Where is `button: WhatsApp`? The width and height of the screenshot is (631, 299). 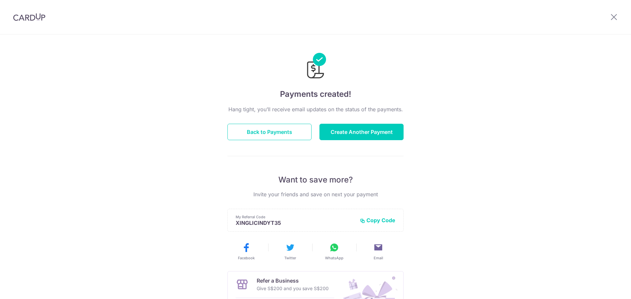 button: WhatsApp is located at coordinates (334, 252).